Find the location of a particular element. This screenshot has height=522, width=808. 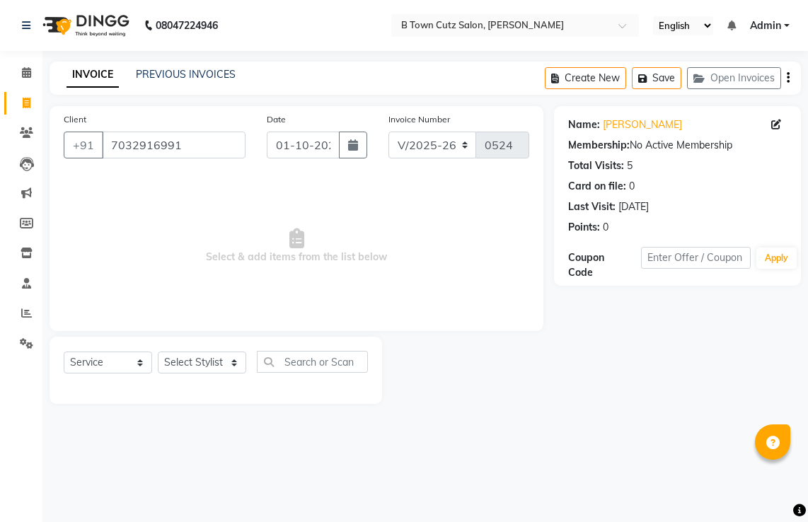

input: Search by Name/Mobile/Email/Code is located at coordinates (173, 145).